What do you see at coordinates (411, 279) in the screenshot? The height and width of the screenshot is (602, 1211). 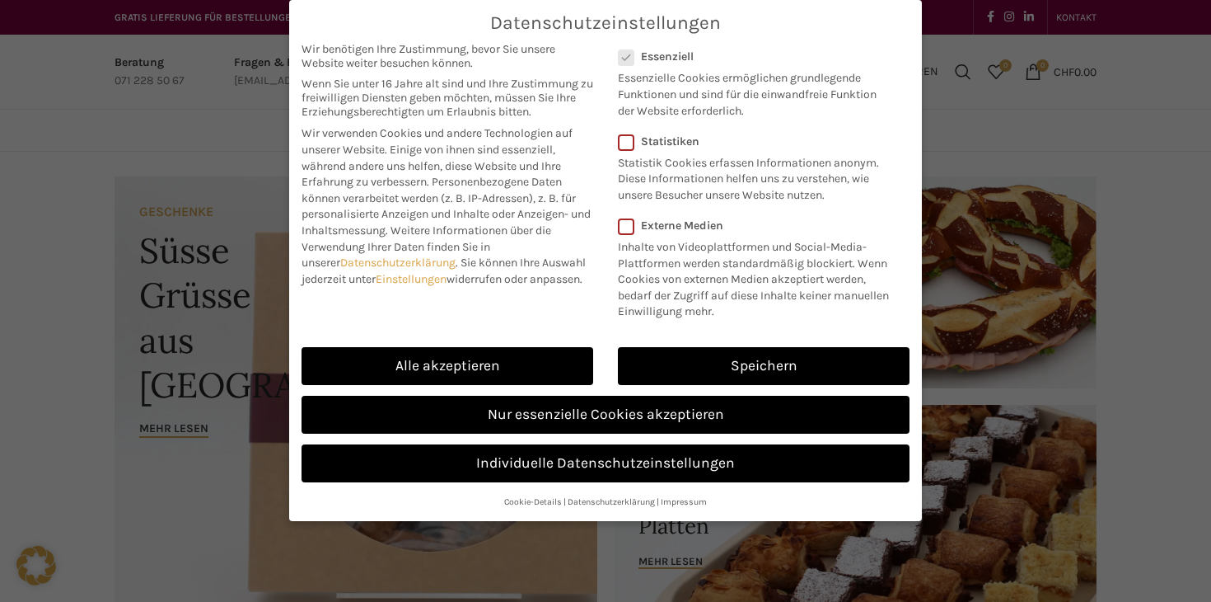 I see `a: Einstellungen` at bounding box center [411, 279].